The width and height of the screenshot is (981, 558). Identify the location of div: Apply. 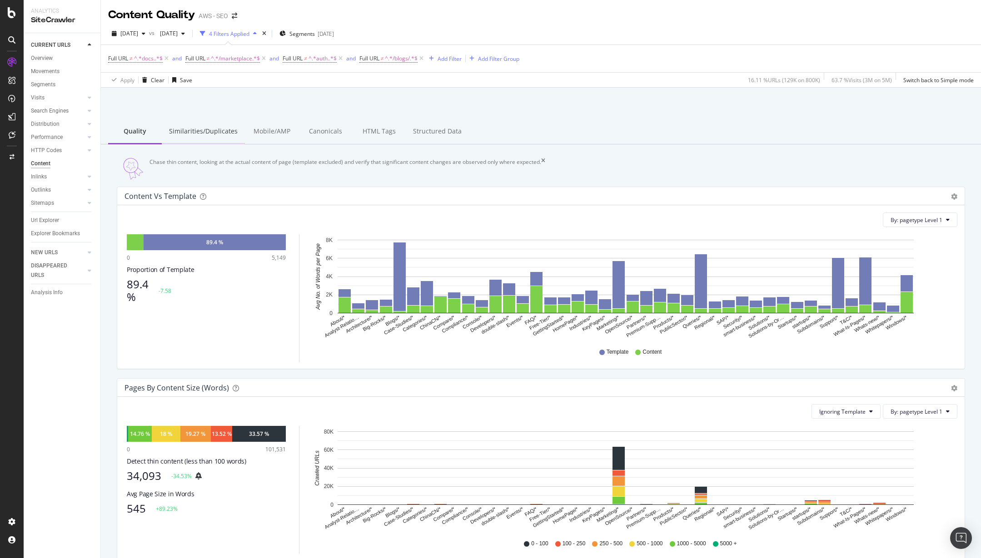
(127, 80).